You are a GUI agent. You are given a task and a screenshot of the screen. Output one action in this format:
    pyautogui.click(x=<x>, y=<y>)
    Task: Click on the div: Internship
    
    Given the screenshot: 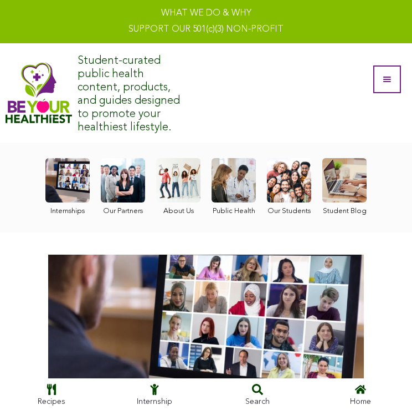 What is the action you would take?
    pyautogui.click(x=155, y=401)
    